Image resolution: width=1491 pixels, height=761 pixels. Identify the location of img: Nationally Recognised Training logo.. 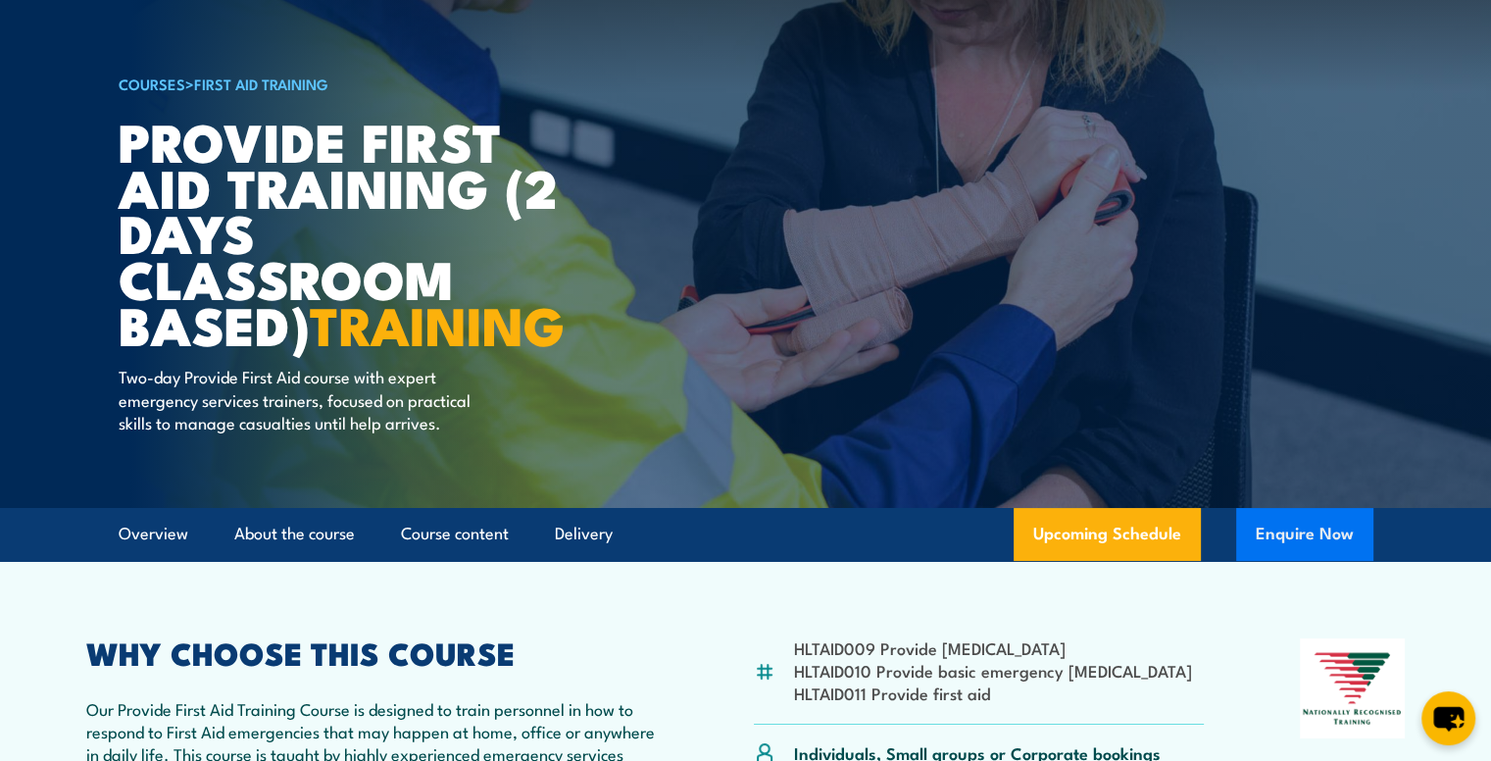
(1353, 688).